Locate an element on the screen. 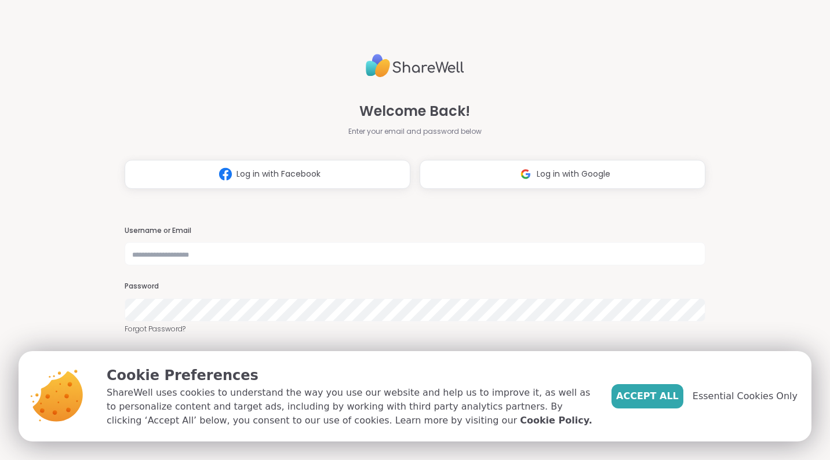 The width and height of the screenshot is (830, 460). button: Accept All is located at coordinates (648, 397).